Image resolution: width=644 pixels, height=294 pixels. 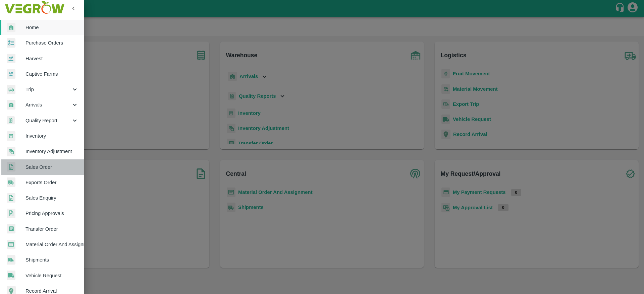 What do you see at coordinates (48, 105) in the screenshot?
I see `span: Arrivals` at bounding box center [48, 105].